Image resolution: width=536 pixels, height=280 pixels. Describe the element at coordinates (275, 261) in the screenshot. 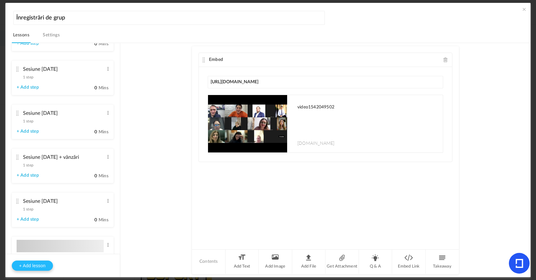

I see `li: Add Image` at that location.